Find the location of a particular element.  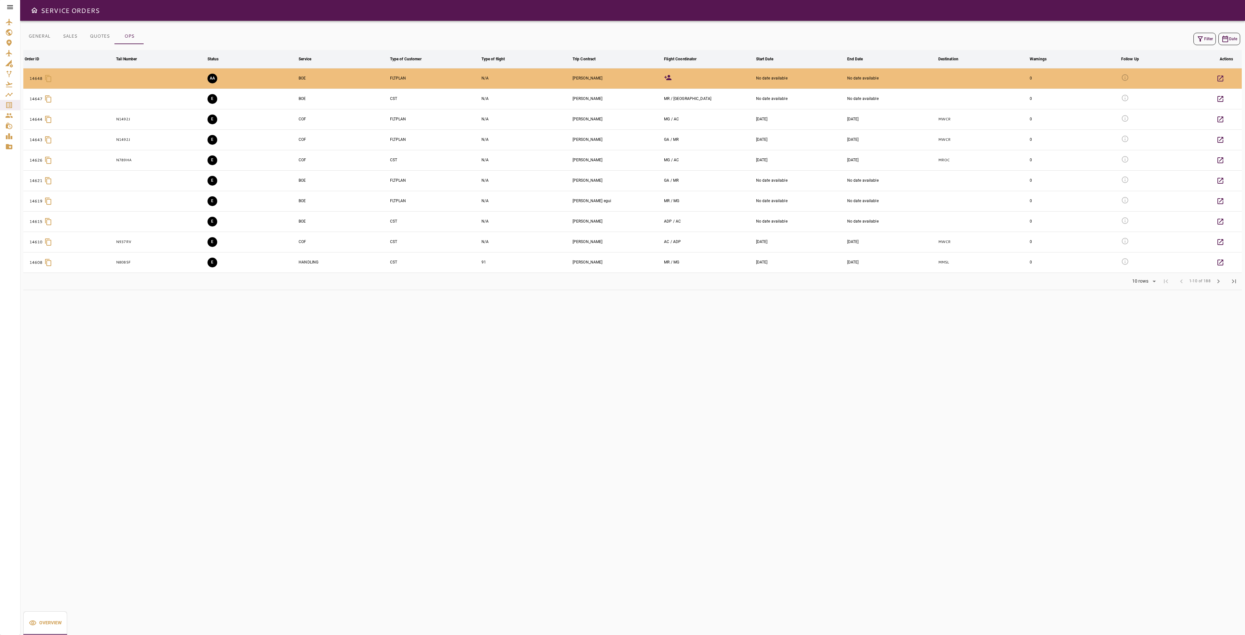

span: Trip Contract is located at coordinates (589, 59).